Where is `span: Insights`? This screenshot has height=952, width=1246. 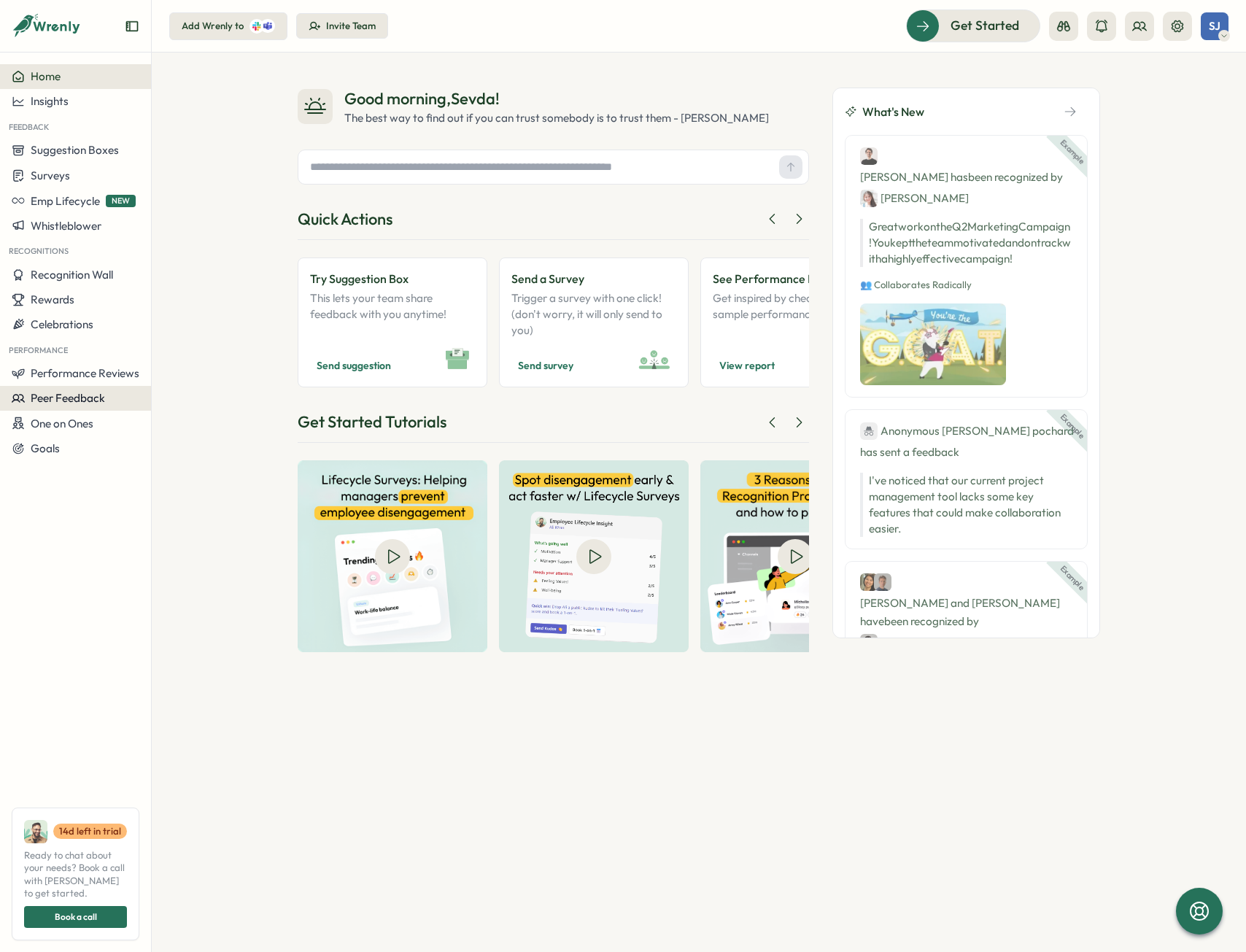 span: Insights is located at coordinates (50, 101).